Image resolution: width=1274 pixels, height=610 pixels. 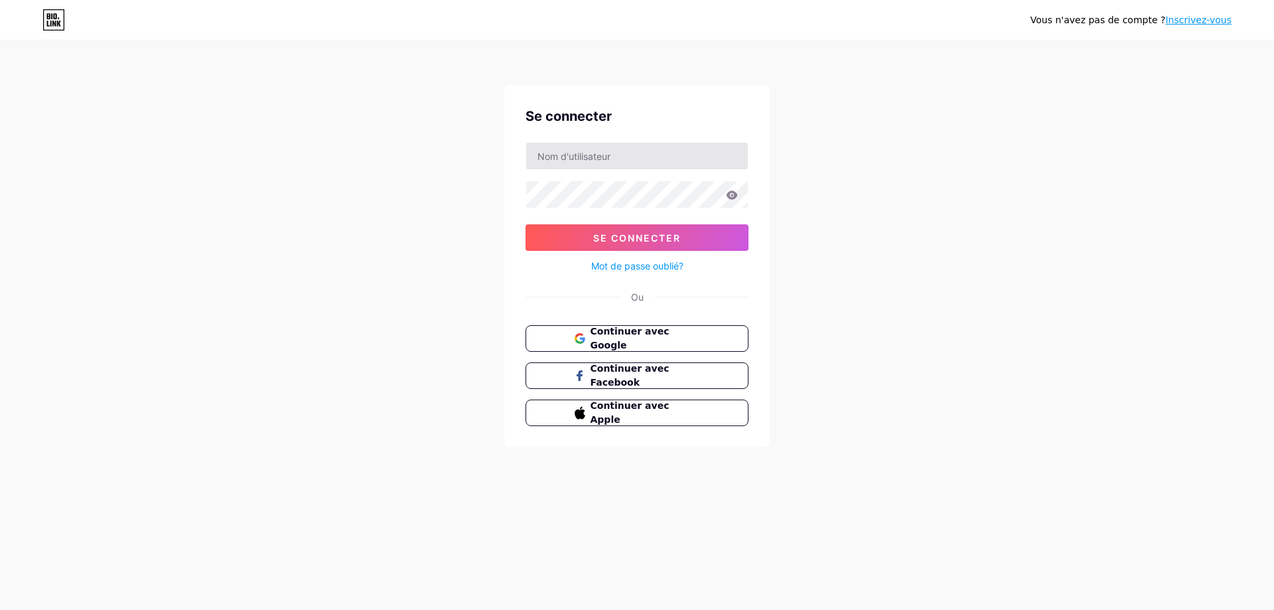 What do you see at coordinates (637, 297) in the screenshot?
I see `font: Ou` at bounding box center [637, 297].